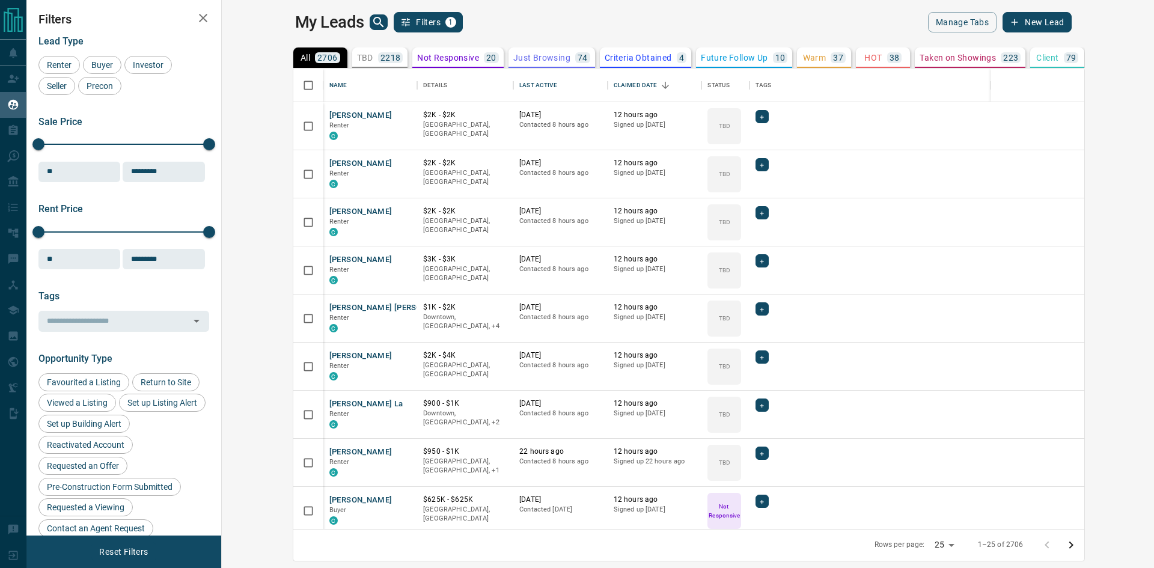  Describe the element at coordinates (379, 22) in the screenshot. I see `button: search button` at that location.